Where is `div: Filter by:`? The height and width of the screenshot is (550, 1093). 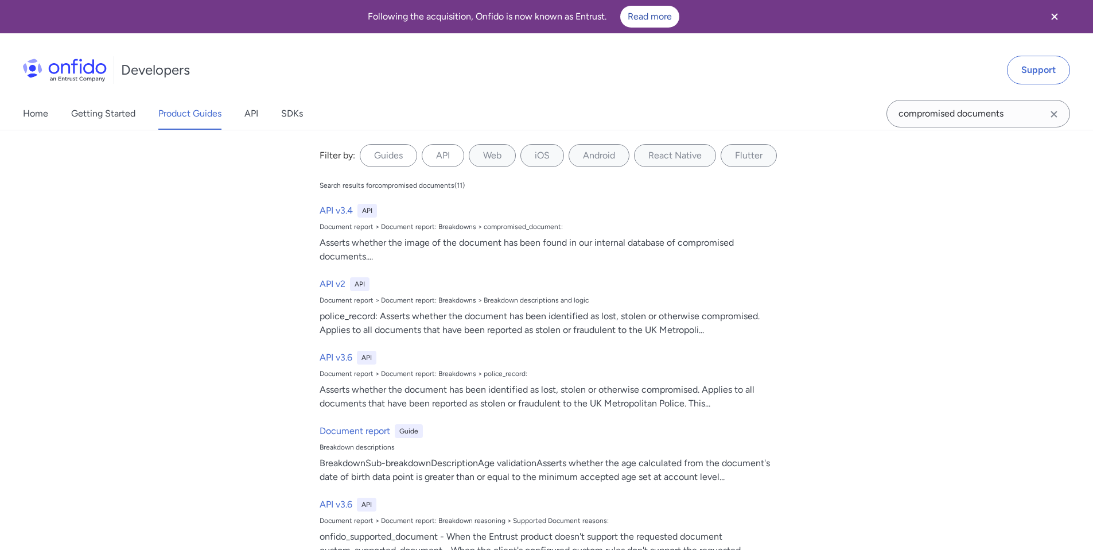 div: Filter by: is located at coordinates (337, 156).